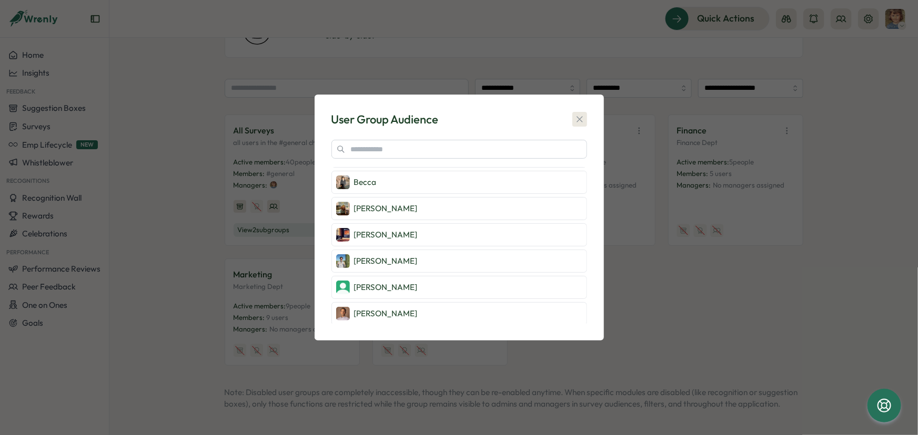 This screenshot has height=435, width=918. Describe the element at coordinates (343, 288) in the screenshot. I see `img: Will Greenwood-Spicer` at that location.